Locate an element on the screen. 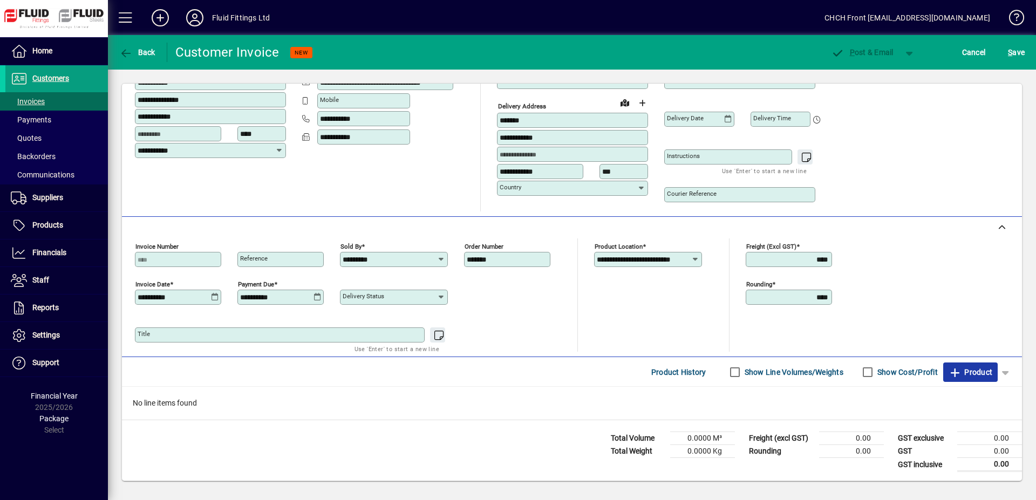 The width and height of the screenshot is (1036, 500). mat-label: Delivery date is located at coordinates (686, 118).